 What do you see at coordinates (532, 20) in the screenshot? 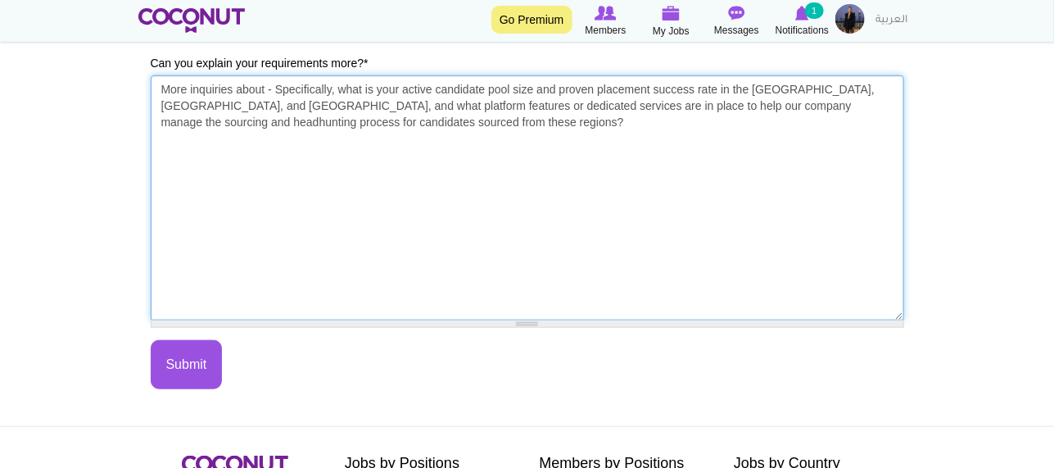
I see `a: Go Premium` at bounding box center [532, 20].